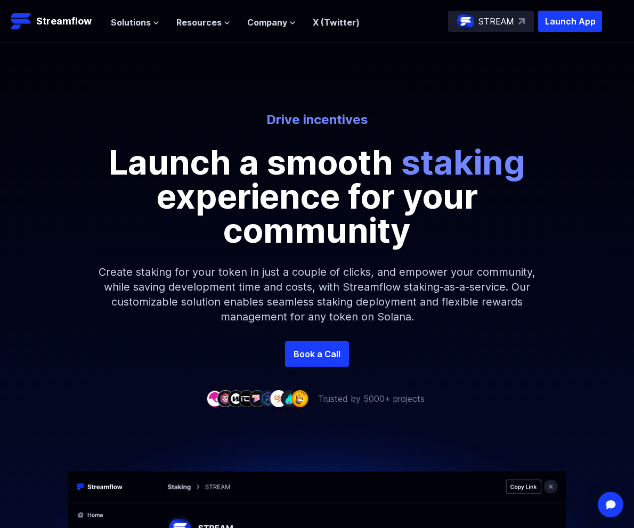 The image size is (634, 528). What do you see at coordinates (522, 21) in the screenshot?
I see `img: top-right-arrow.svg` at bounding box center [522, 21].